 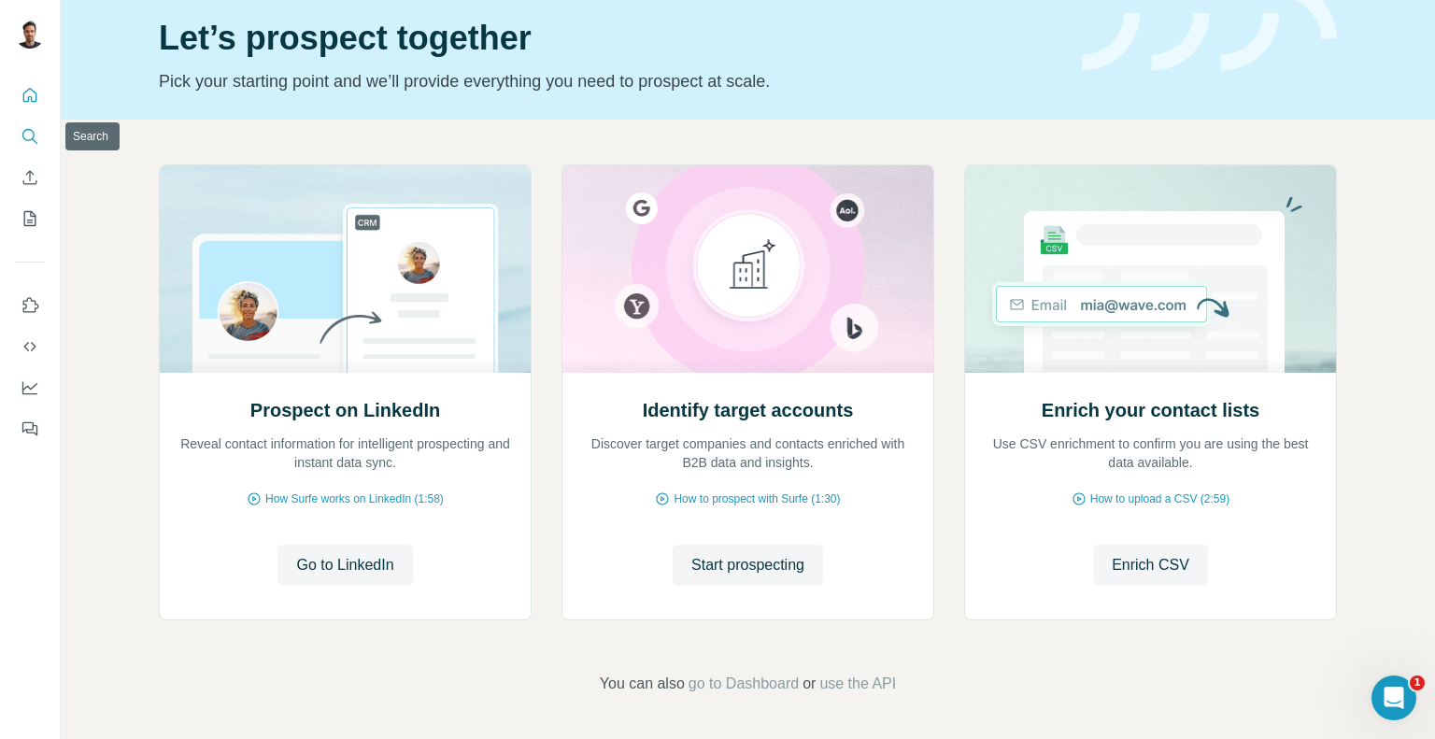 I want to click on h2: Identify target accounts, so click(x=749, y=410).